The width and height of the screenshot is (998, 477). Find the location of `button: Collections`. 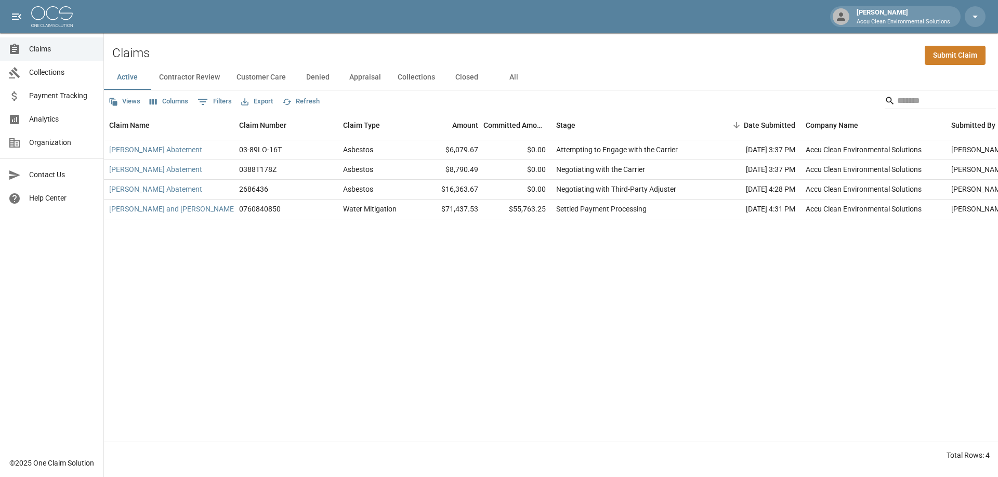

button: Collections is located at coordinates (416, 77).